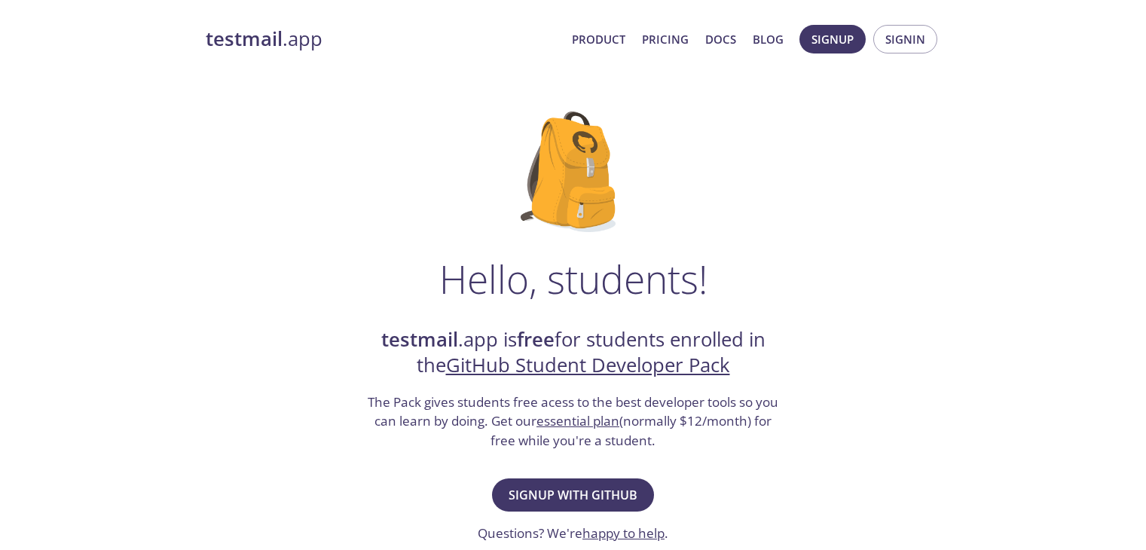 Image resolution: width=1146 pixels, height=550 pixels. Describe the element at coordinates (833, 39) in the screenshot. I see `span: Signup` at that location.